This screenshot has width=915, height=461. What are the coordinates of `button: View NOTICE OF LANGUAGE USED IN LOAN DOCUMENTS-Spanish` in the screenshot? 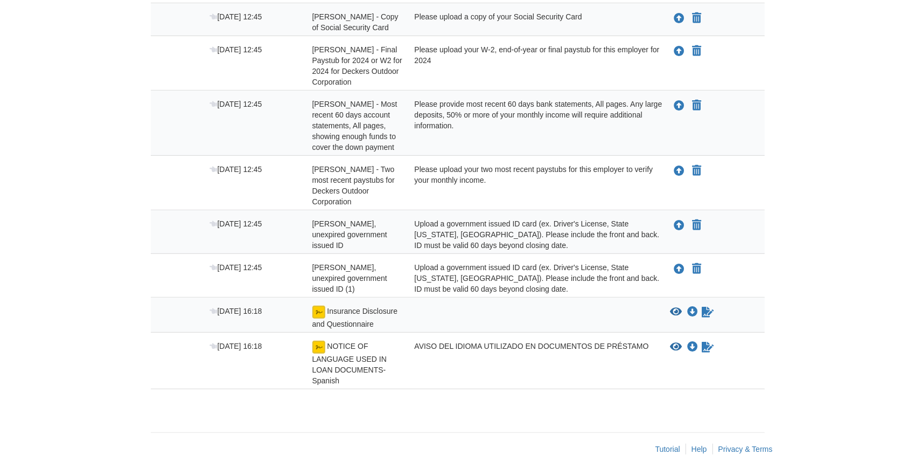 It's located at (677, 347).